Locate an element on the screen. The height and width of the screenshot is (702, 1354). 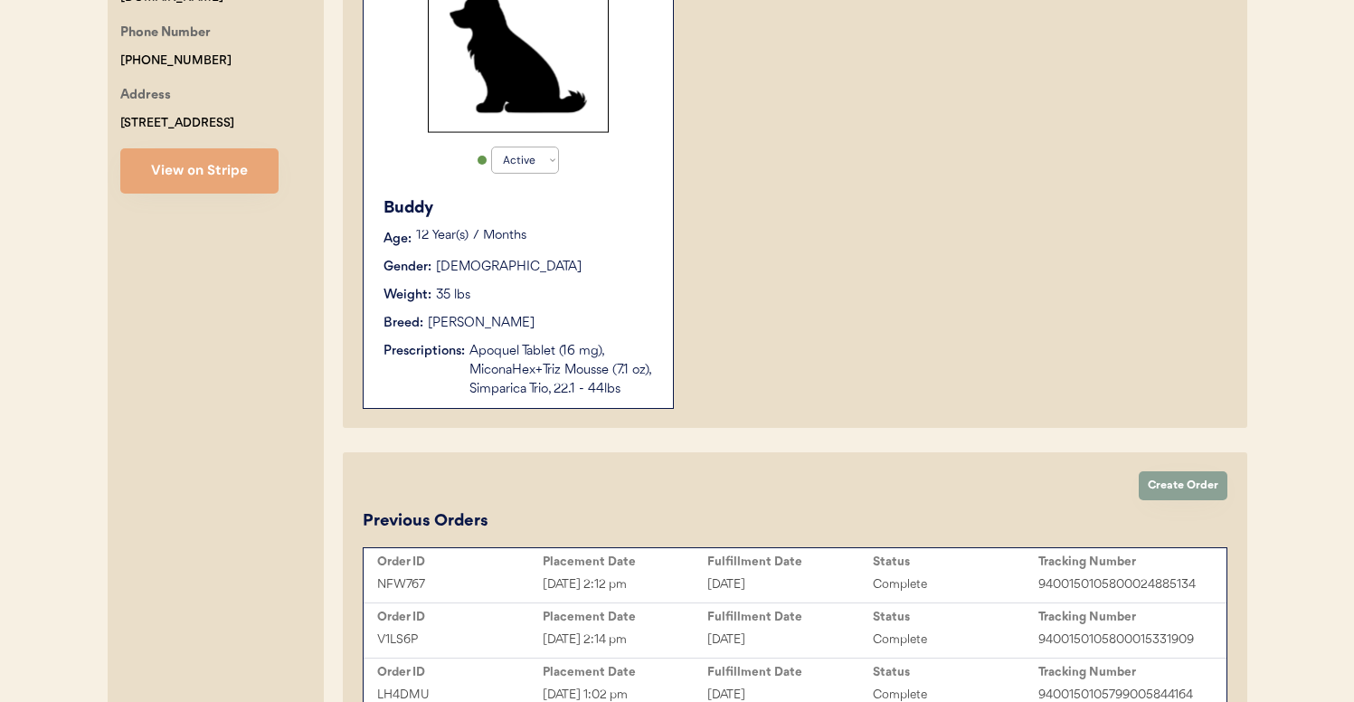
div: Previous Orders is located at coordinates (425, 521).